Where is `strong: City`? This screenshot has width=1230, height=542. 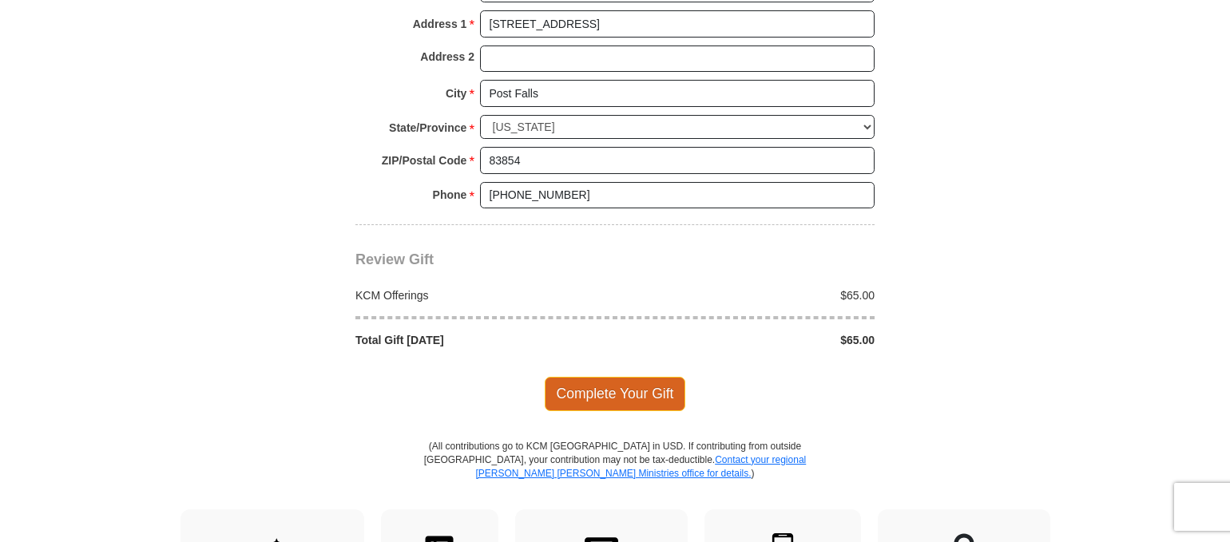
strong: City is located at coordinates (456, 93).